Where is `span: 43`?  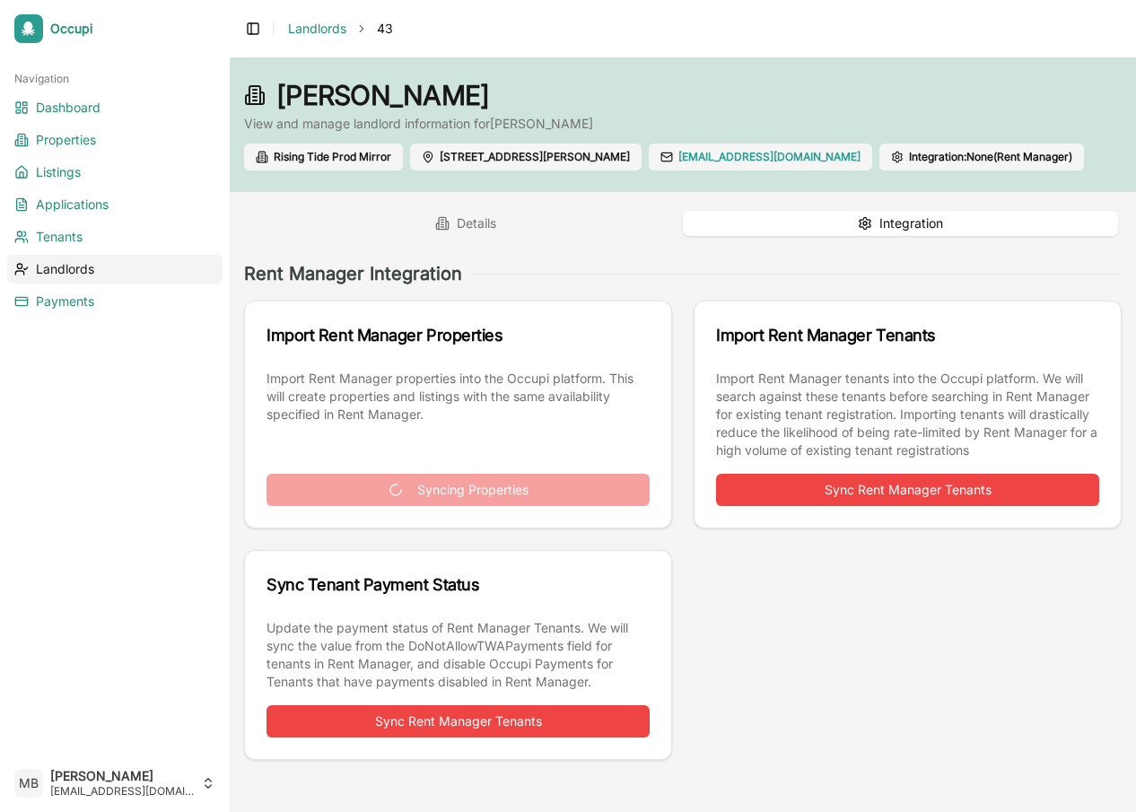 span: 43 is located at coordinates (385, 29).